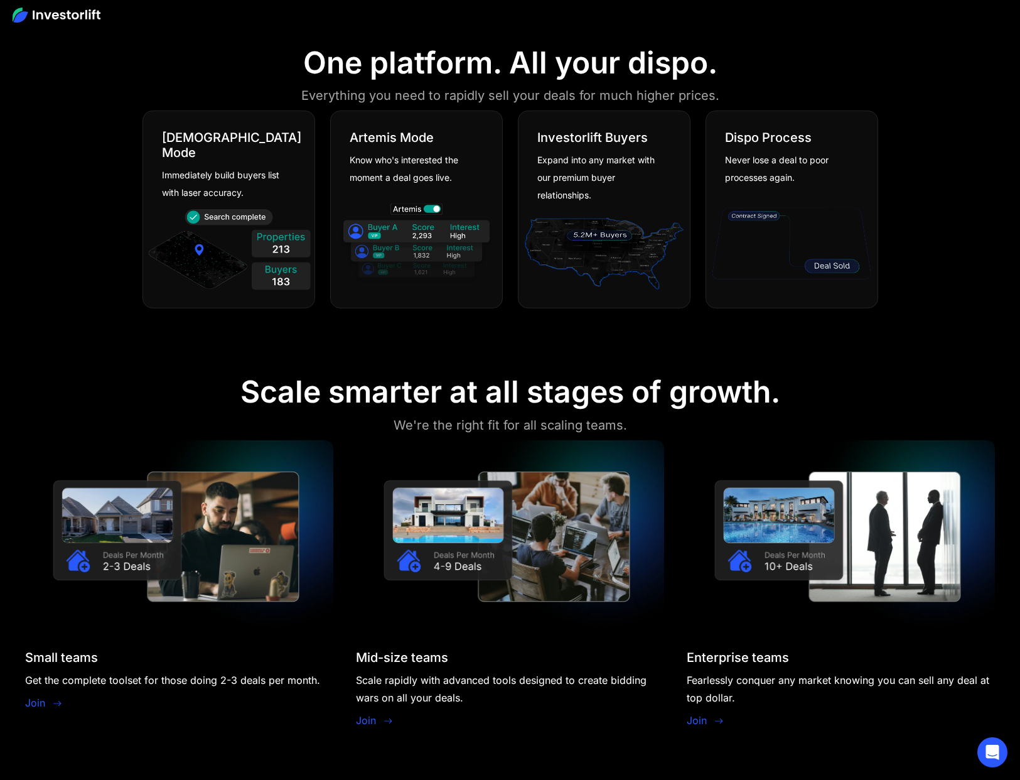  What do you see at coordinates (392, 137) in the screenshot?
I see `div: Artemis Mode` at bounding box center [392, 137].